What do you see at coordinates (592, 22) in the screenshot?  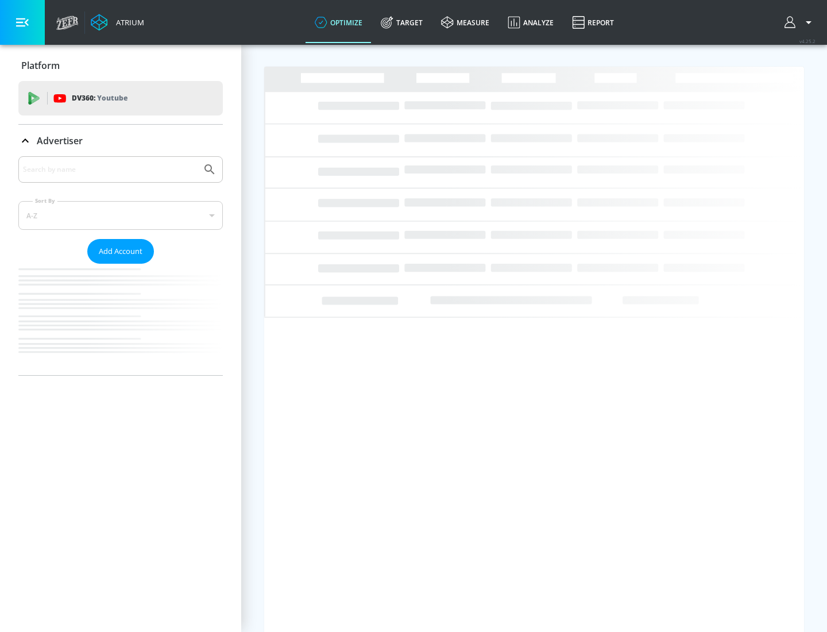 I see `a: Report` at bounding box center [592, 22].